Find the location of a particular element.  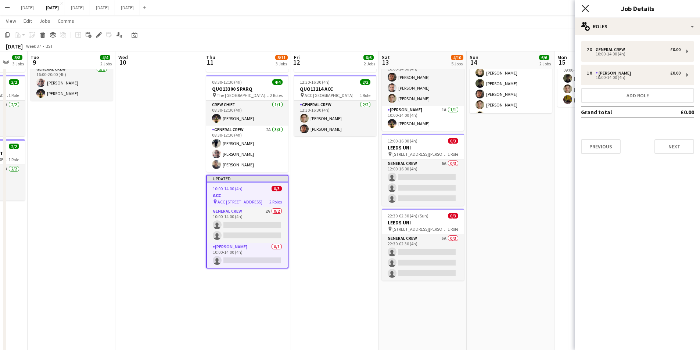

span: 10:00-14:00 (4h) is located at coordinates (227, 188).